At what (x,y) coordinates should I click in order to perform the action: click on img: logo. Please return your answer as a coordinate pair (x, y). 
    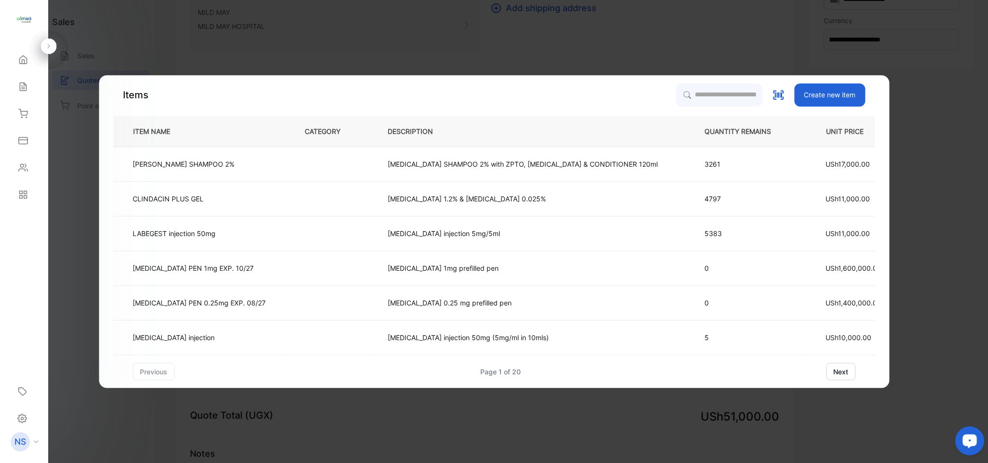
    Looking at the image, I should click on (24, 20).